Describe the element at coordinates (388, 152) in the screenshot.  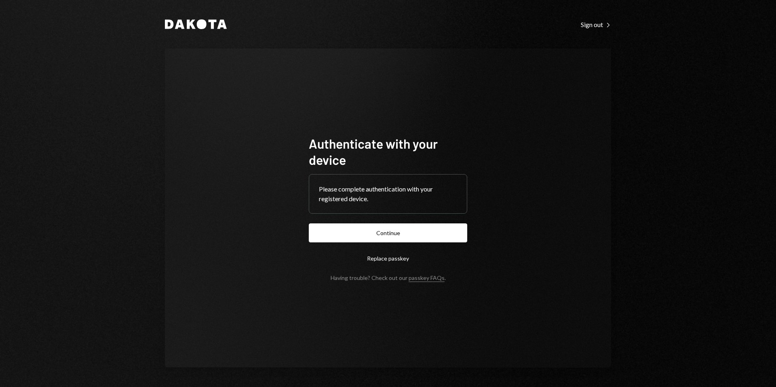
I see `h1: Authenticate with your device` at that location.